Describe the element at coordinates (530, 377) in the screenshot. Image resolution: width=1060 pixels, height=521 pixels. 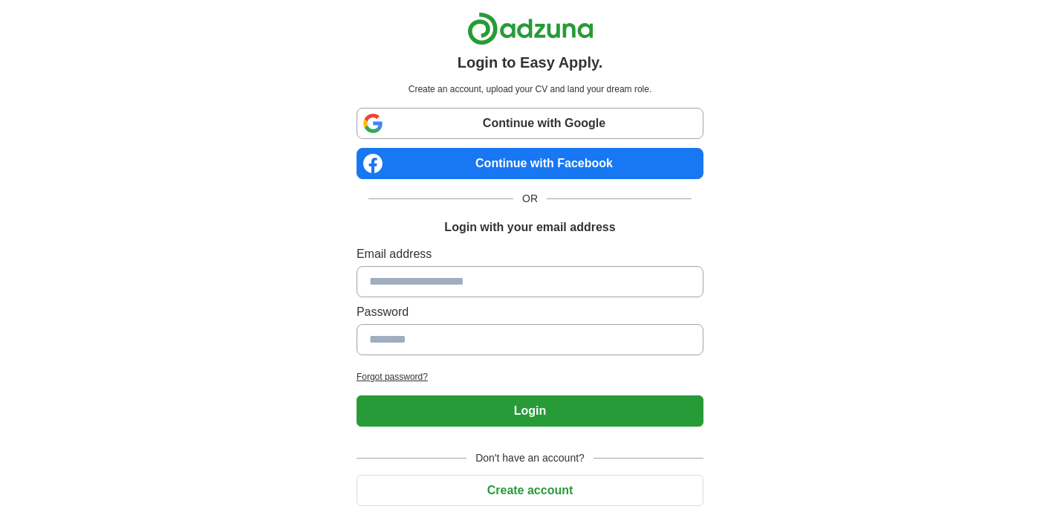
I see `a: Forgot password?` at that location.